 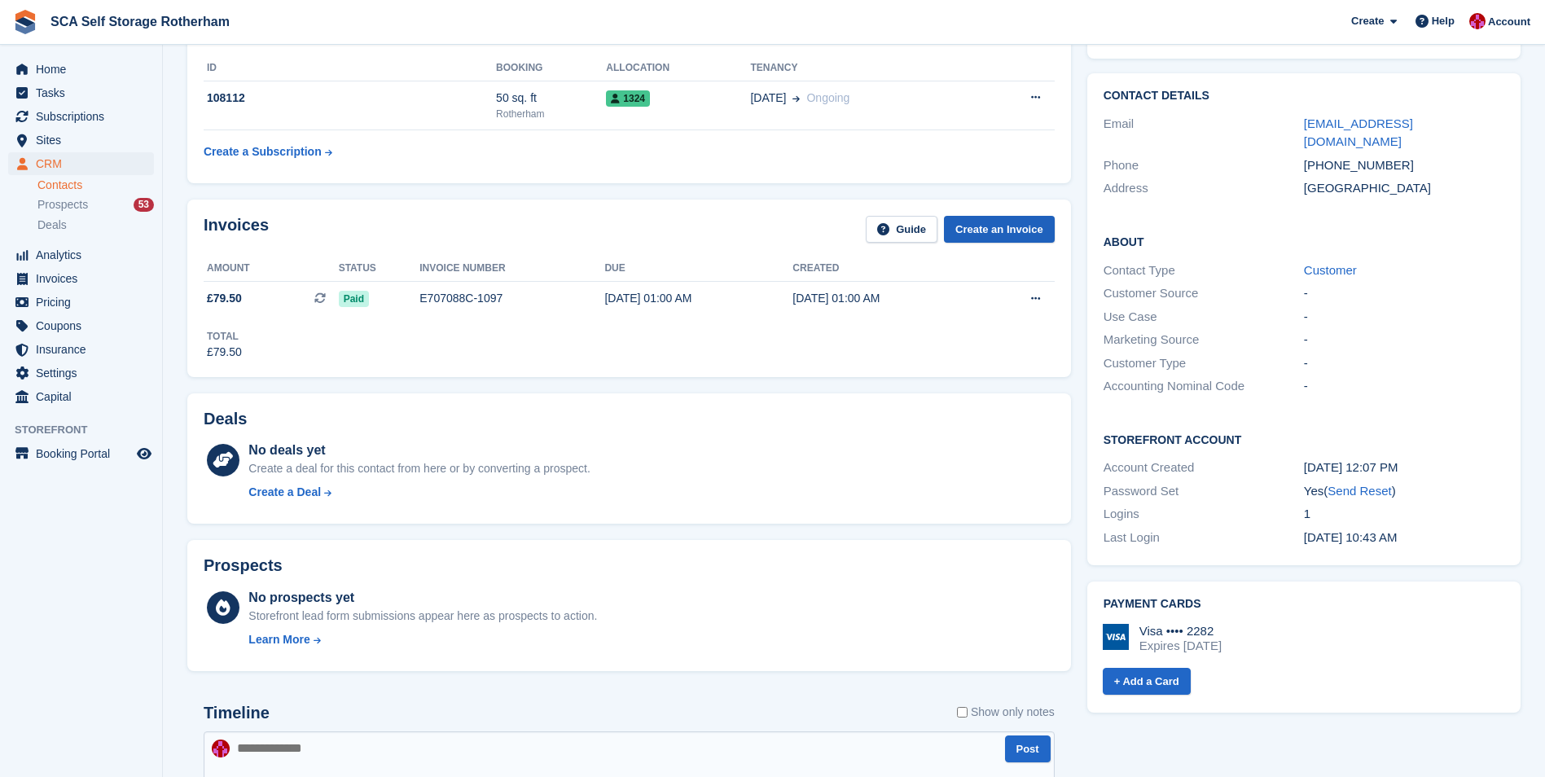 What do you see at coordinates (85, 164) in the screenshot?
I see `span: CRM` at bounding box center [85, 164].